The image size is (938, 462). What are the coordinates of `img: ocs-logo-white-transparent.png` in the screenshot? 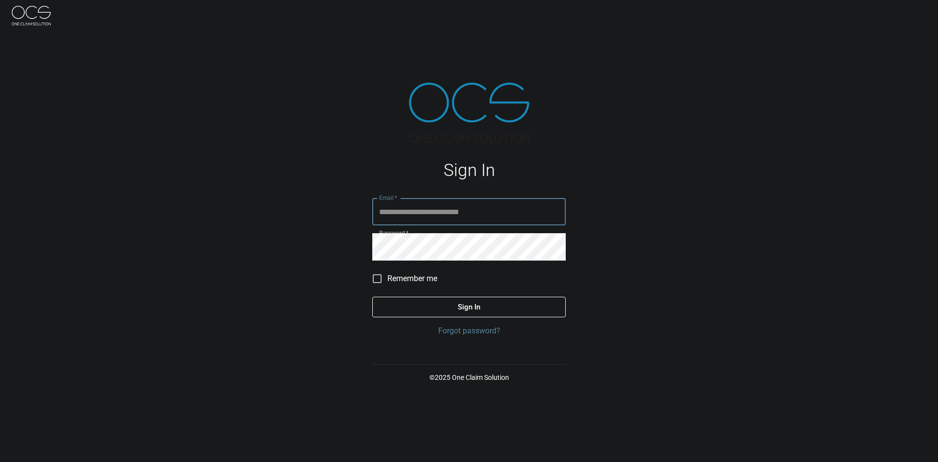 It's located at (31, 16).